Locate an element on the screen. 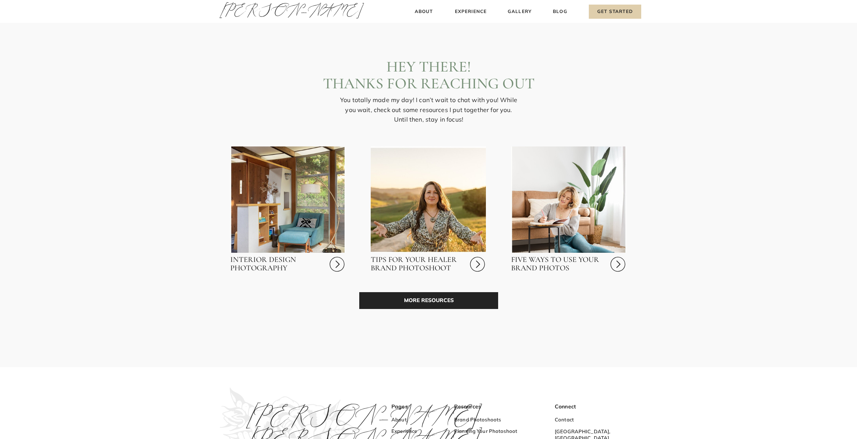  h3: Gallery is located at coordinates (519, 11).